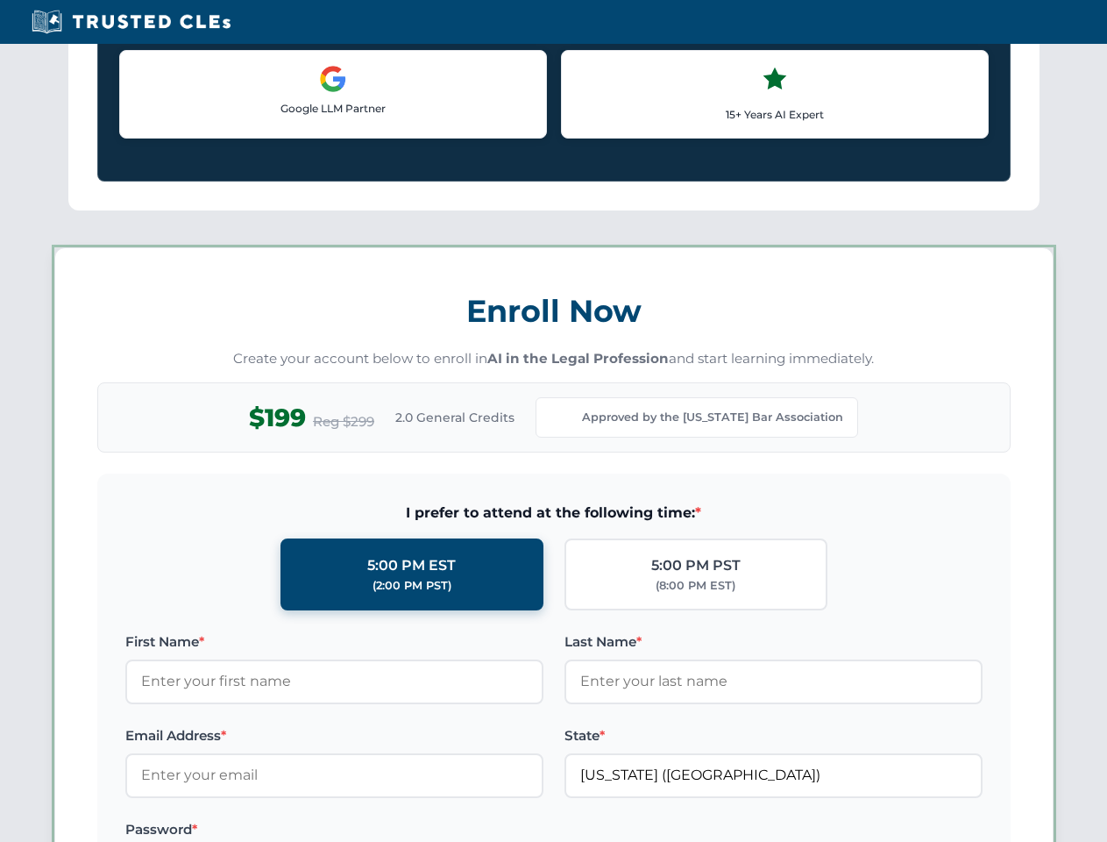 The image size is (1107, 842). Describe the element at coordinates (334, 775) in the screenshot. I see `input: Enter your email` at that location.